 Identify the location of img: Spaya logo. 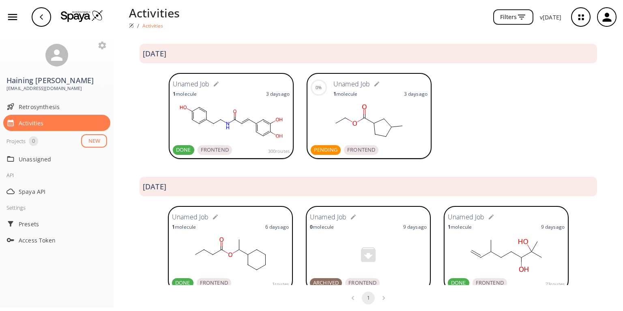
(131, 26).